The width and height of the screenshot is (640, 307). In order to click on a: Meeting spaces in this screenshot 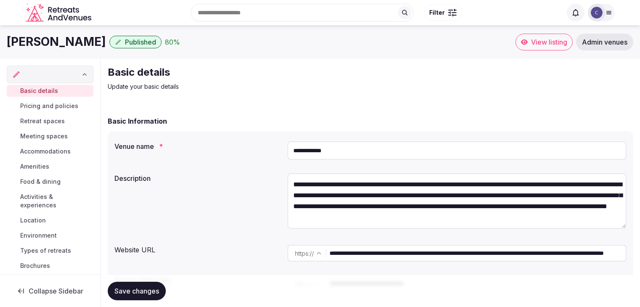, I will do `click(50, 136)`.